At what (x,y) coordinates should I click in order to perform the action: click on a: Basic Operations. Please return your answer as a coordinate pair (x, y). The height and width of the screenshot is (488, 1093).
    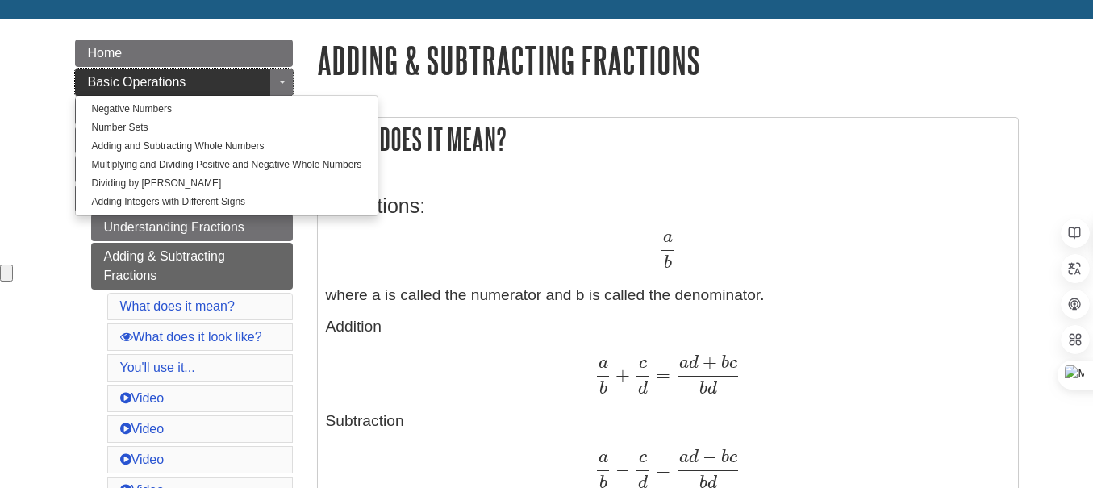
    Looking at the image, I should click on (184, 82).